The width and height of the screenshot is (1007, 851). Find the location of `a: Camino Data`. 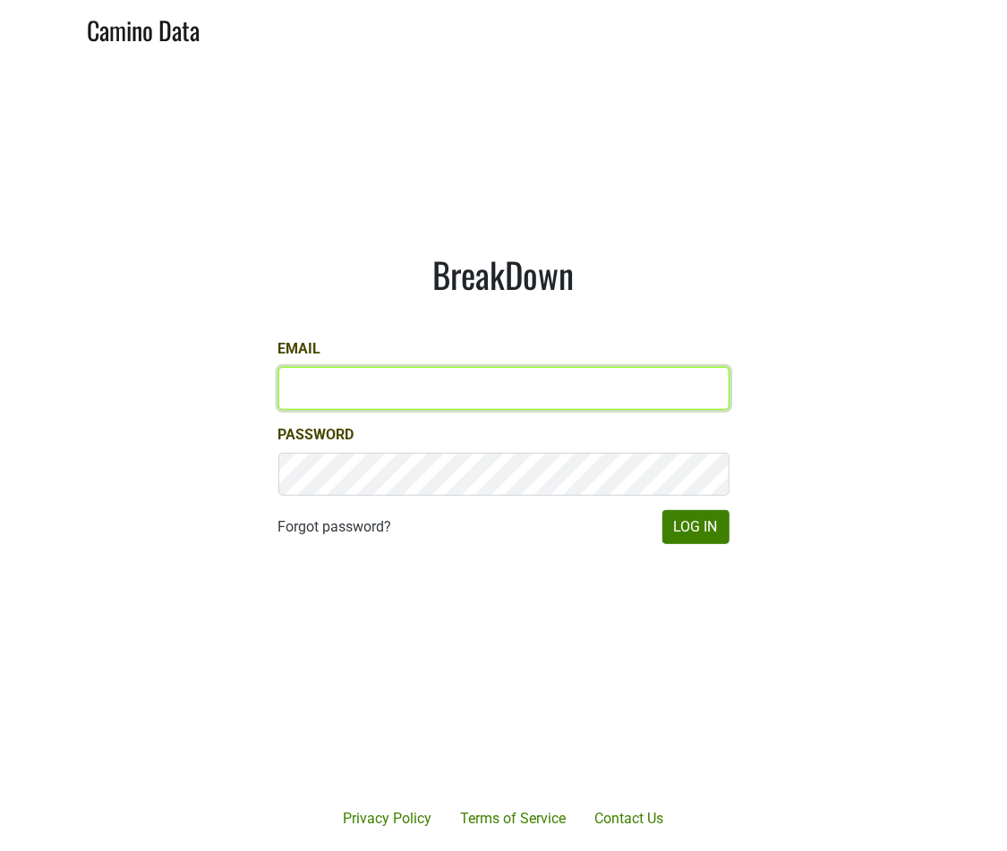

a: Camino Data is located at coordinates (144, 28).